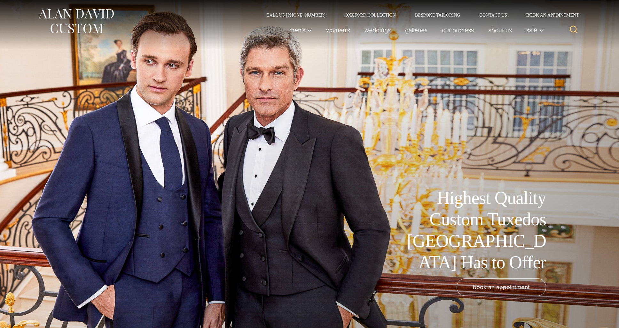 This screenshot has width=619, height=328. I want to click on a: Our Process, so click(458, 30).